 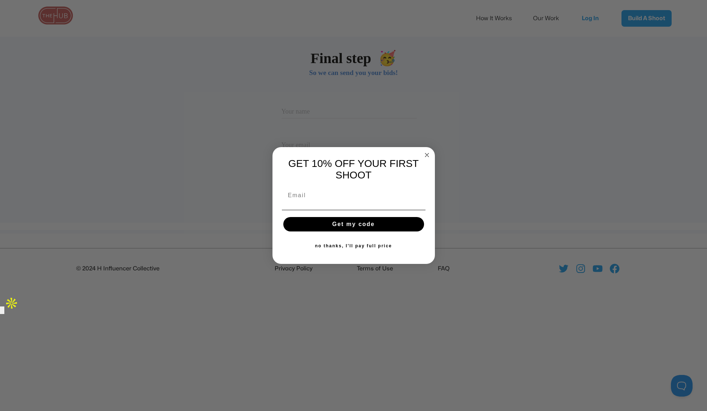 I want to click on input: Email, so click(x=353, y=196).